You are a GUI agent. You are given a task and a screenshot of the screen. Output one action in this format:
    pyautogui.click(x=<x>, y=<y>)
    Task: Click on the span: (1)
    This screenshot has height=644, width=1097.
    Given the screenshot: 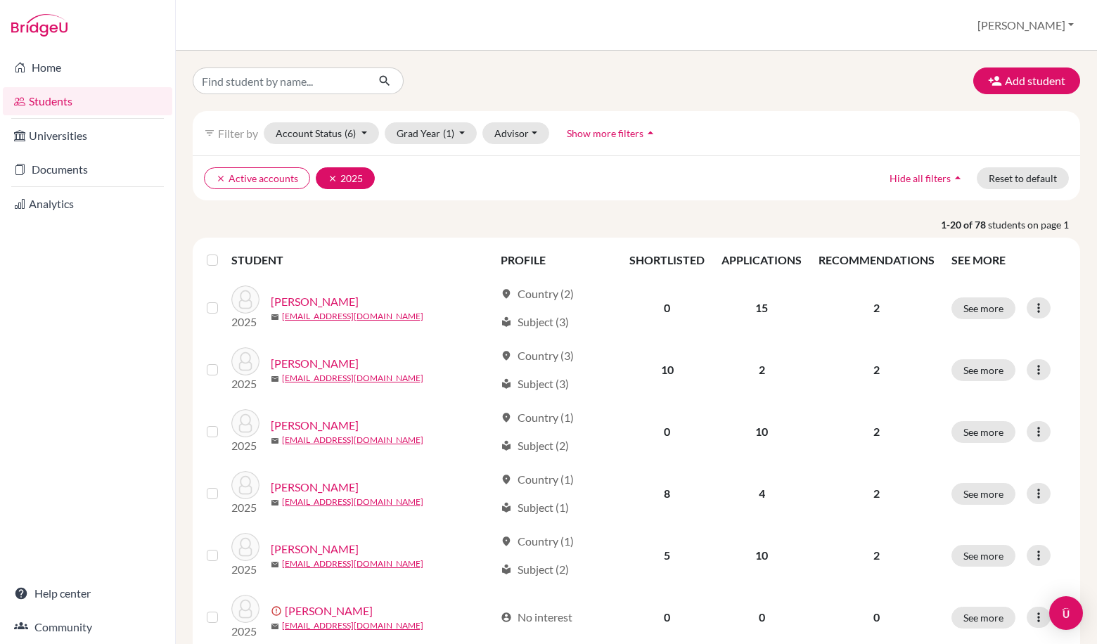 What is the action you would take?
    pyautogui.click(x=449, y=133)
    